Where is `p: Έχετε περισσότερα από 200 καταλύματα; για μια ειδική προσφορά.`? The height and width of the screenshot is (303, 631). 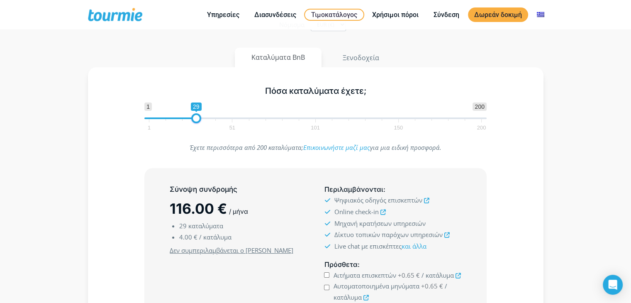
p: Έχετε περισσότερα από 200 καταλύματα; για μια ειδική προσφορά. is located at coordinates (315, 147).